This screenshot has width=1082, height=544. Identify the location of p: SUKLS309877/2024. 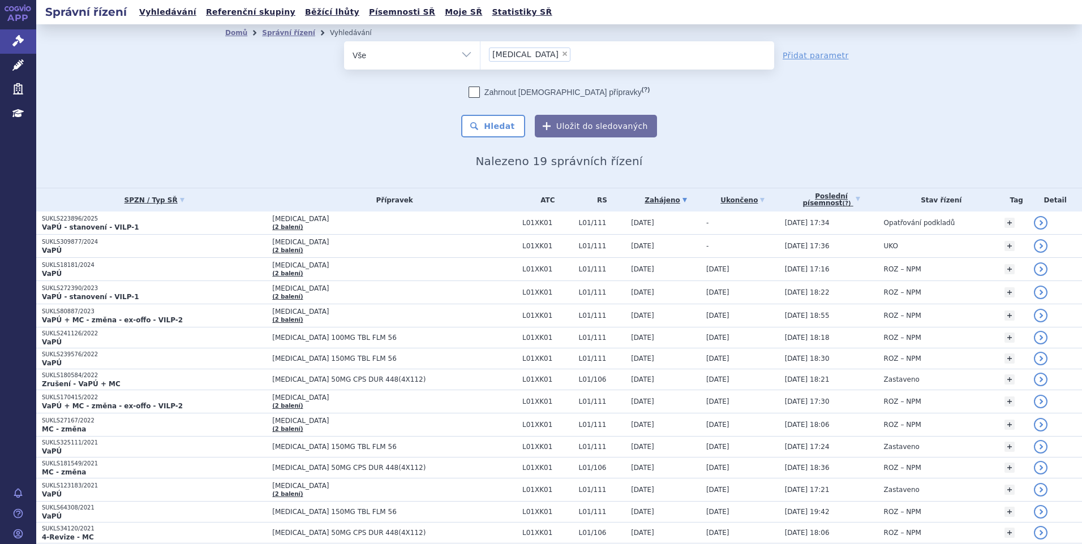
(154, 242).